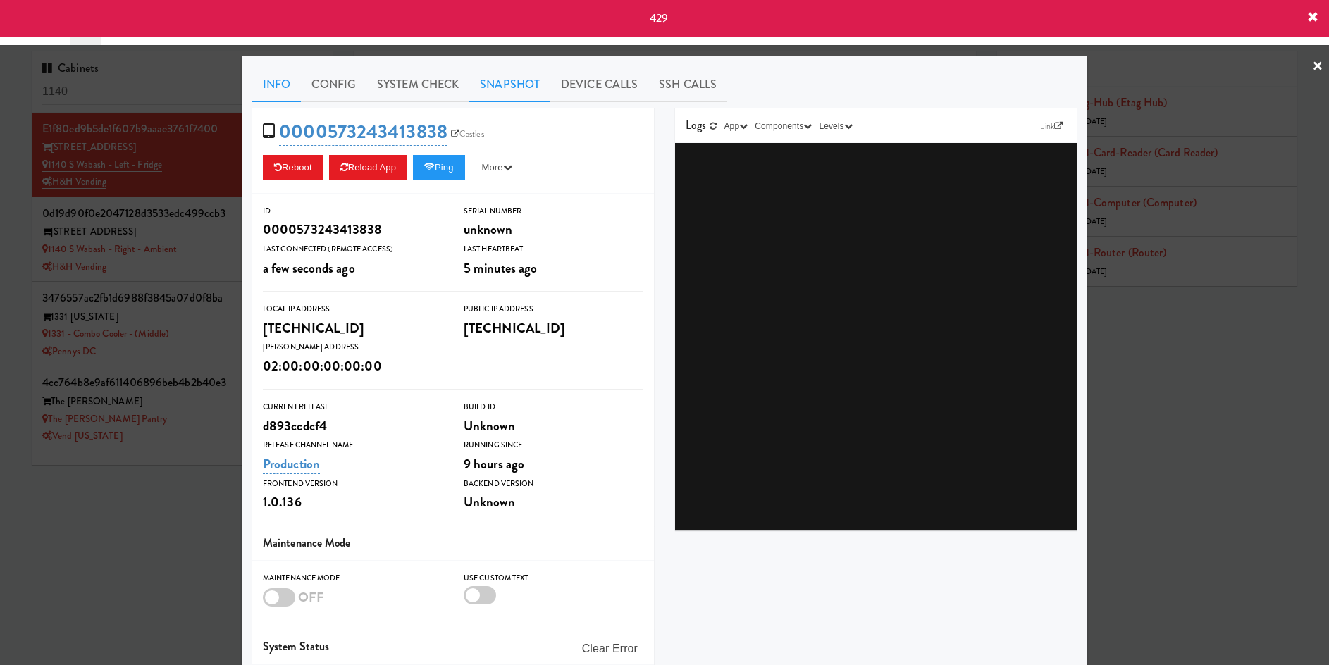 The image size is (1329, 665). What do you see at coordinates (418, 85) in the screenshot?
I see `a: System Check` at bounding box center [418, 85].